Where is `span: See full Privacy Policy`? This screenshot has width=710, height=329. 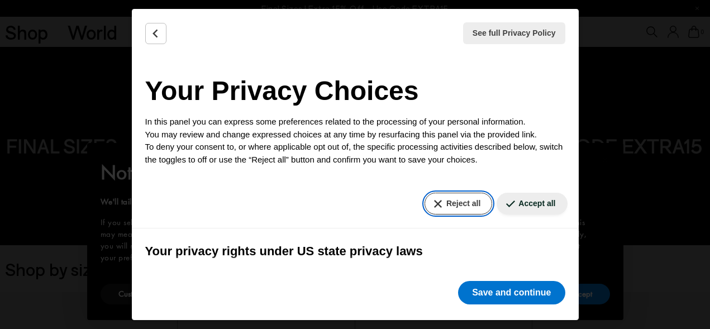 span: See full Privacy Policy is located at coordinates (514, 33).